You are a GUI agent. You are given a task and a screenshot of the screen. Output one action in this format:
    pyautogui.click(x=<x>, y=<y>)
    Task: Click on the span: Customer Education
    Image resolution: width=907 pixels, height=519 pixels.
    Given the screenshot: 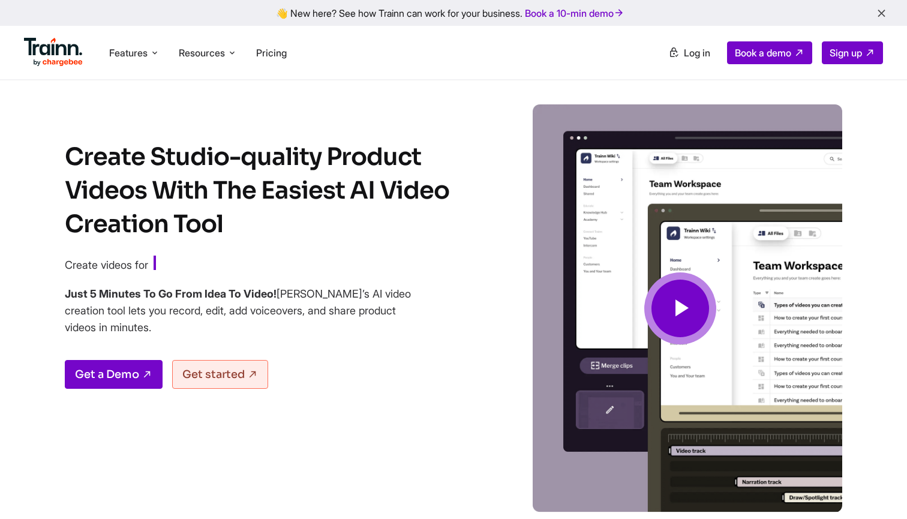 What is the action you would take?
    pyautogui.click(x=236, y=264)
    